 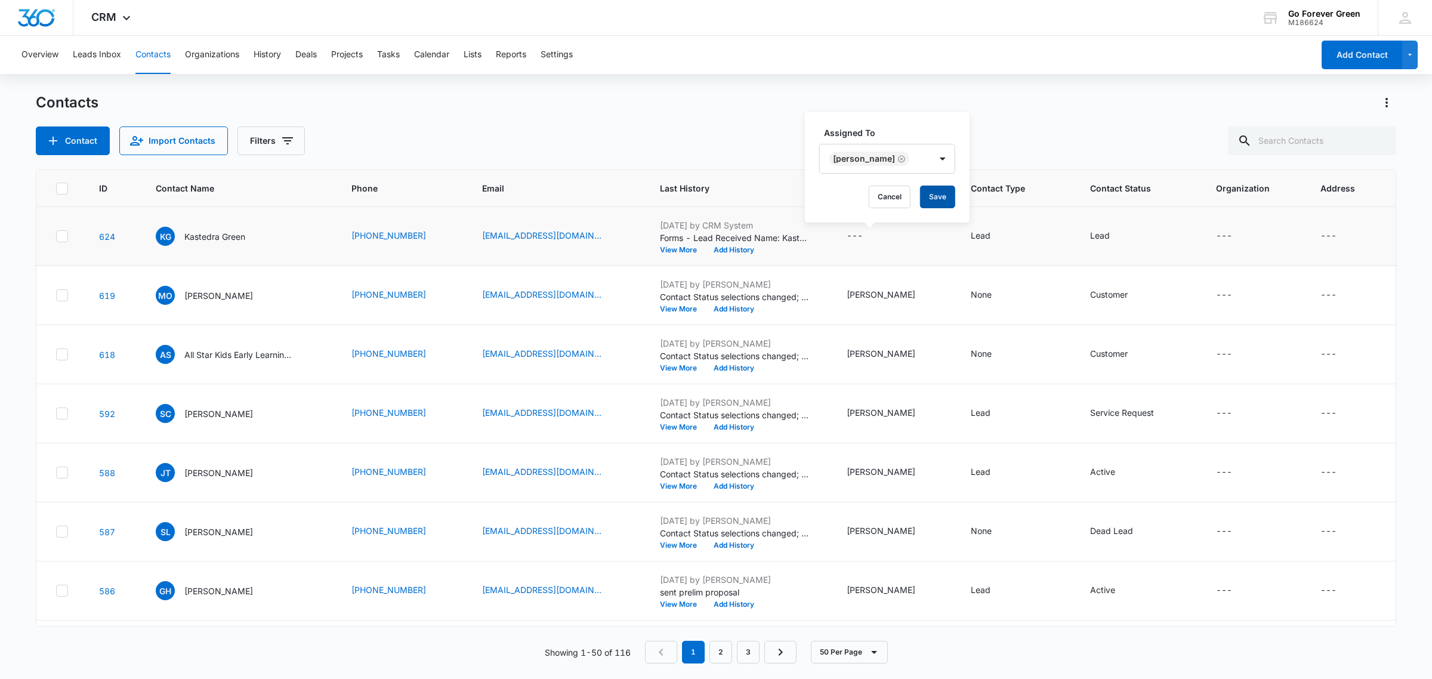 I want to click on div: Phone - (954) 612-4870 - Select to Edit Field, so click(x=399, y=532).